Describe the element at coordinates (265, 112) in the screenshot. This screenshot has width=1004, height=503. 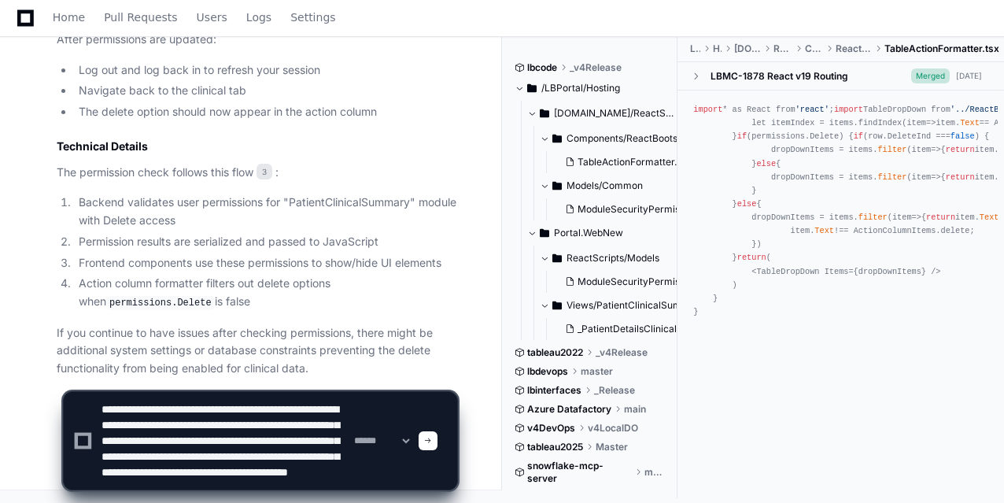
I see `li: The delete option should now appear in the action column` at that location.